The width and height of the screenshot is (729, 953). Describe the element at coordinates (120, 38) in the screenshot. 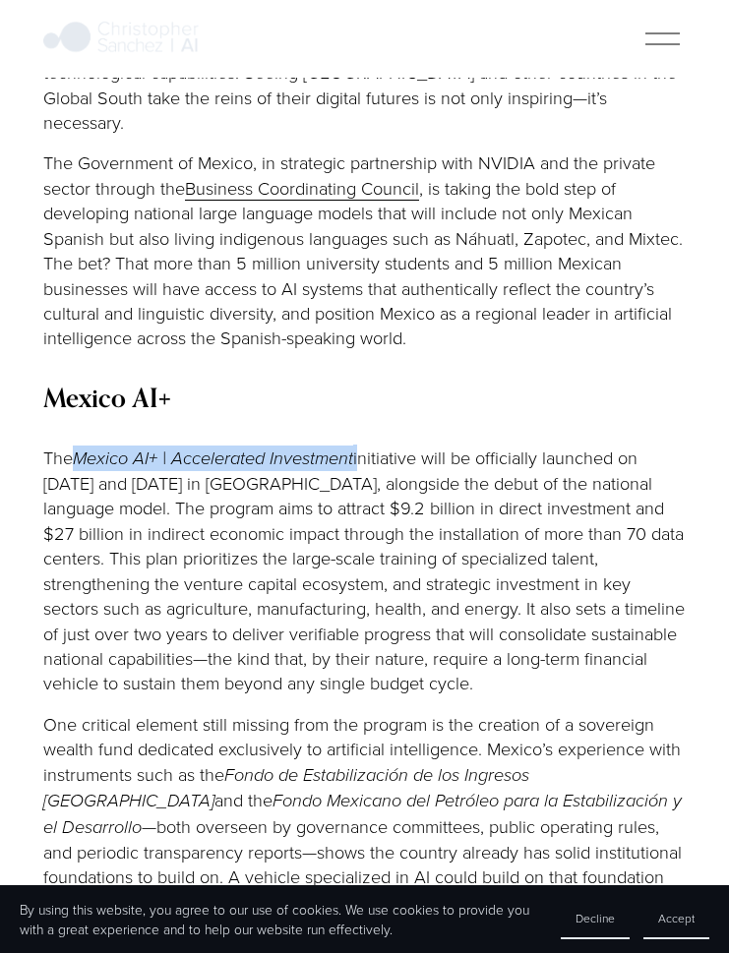

I see `img: Christopher Sanchez | AI` at that location.